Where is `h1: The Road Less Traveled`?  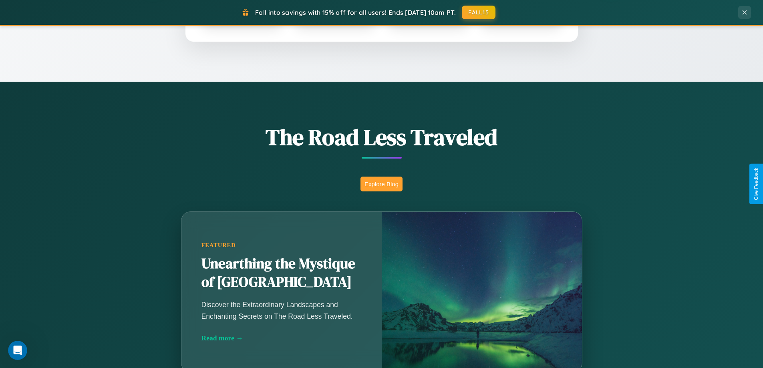 h1: The Road Less Traveled is located at coordinates (382, 137).